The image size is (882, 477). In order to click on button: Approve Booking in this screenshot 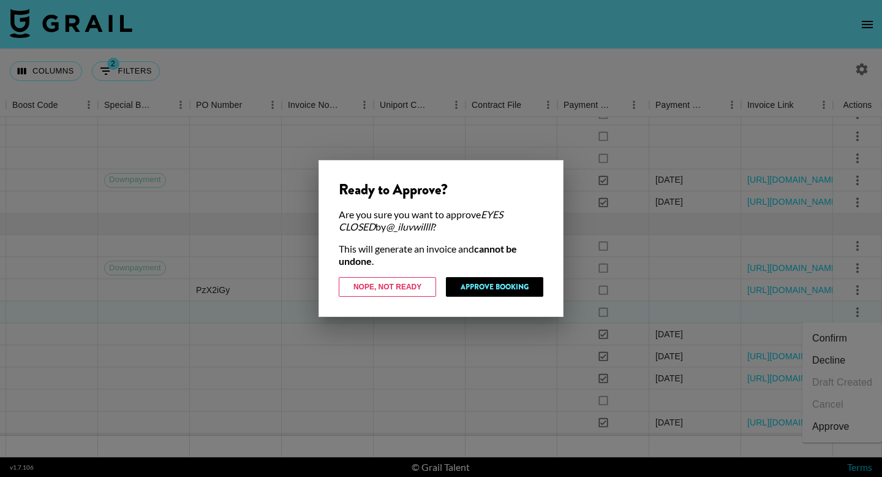, I will do `click(494, 287)`.